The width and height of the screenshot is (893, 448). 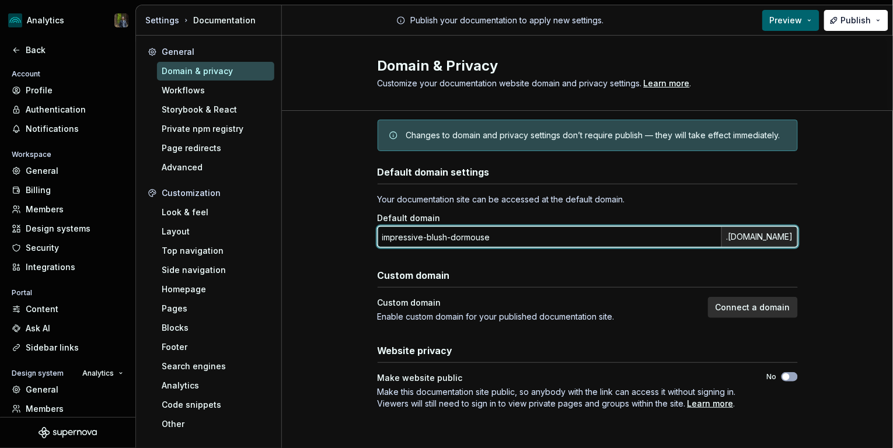 What do you see at coordinates (215, 289) in the screenshot?
I see `a: Homepage` at bounding box center [215, 289].